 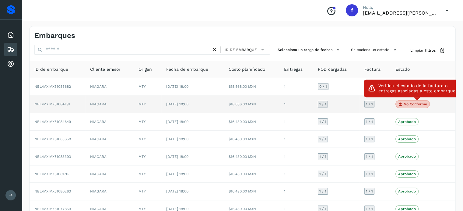 What do you see at coordinates (11, 64) in the screenshot?
I see `div: Cuentas por cobrar` at bounding box center [11, 64].